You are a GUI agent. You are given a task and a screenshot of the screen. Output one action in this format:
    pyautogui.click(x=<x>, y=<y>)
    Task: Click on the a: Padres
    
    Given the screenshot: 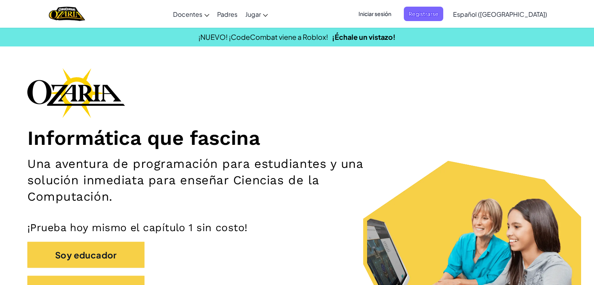 What is the action you would take?
    pyautogui.click(x=227, y=14)
    